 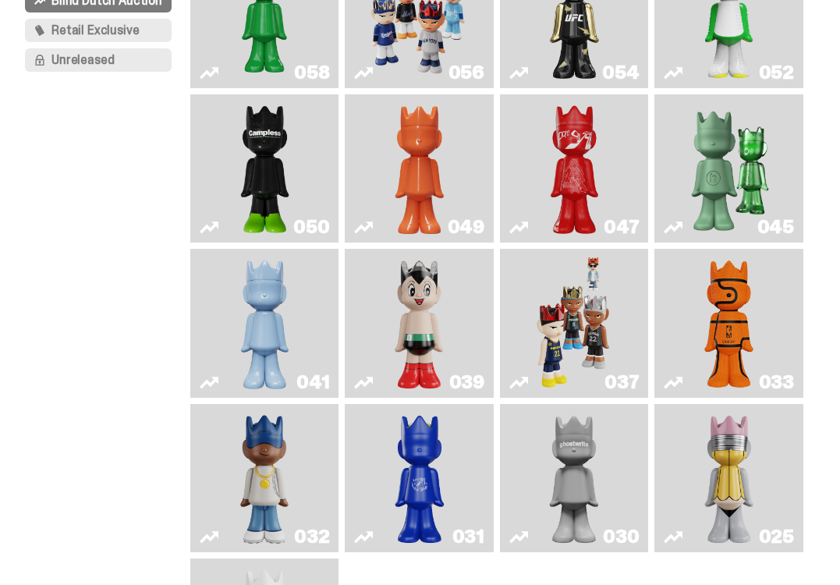 I want to click on div: 056, so click(x=466, y=73).